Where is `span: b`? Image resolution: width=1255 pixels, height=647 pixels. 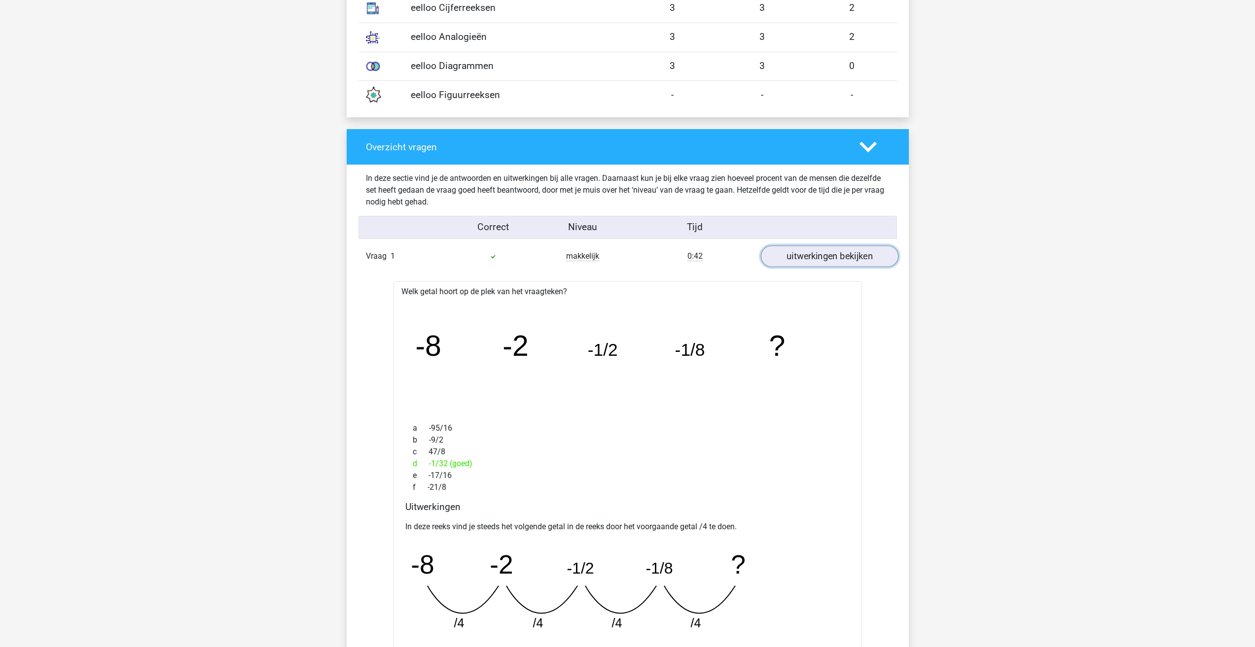 span: b is located at coordinates (421, 440).